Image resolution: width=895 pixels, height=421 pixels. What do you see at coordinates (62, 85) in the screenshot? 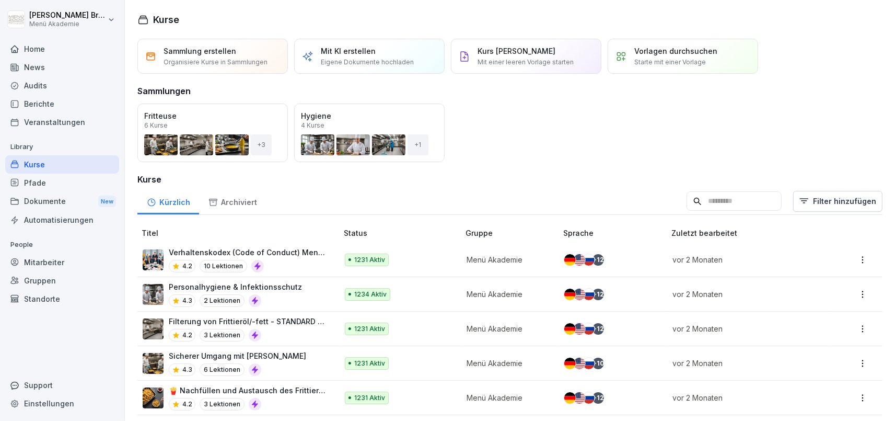
I see `div: Audits` at bounding box center [62, 85].